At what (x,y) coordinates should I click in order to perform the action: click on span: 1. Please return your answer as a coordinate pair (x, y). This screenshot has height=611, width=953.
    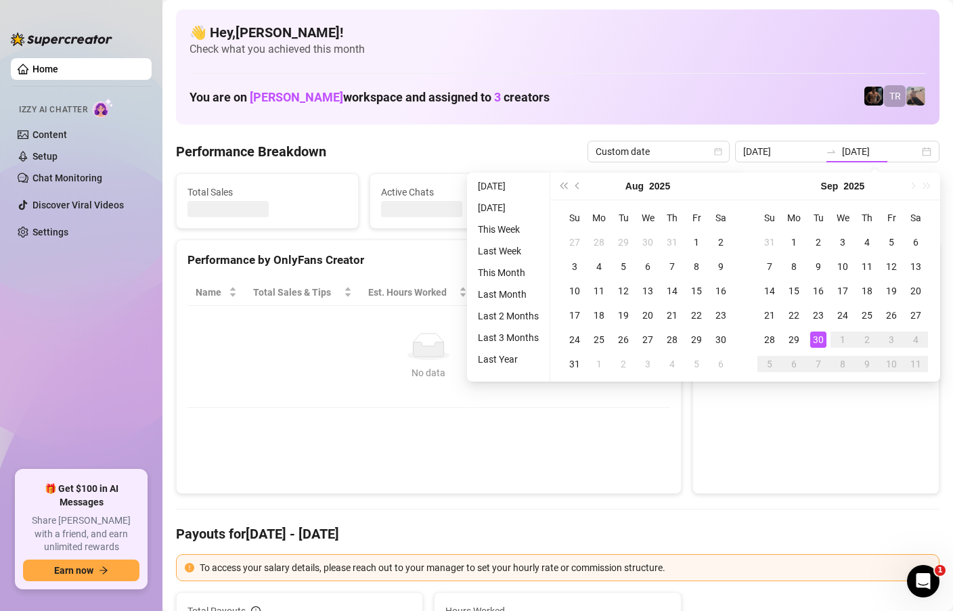
    Looking at the image, I should click on (941, 571).